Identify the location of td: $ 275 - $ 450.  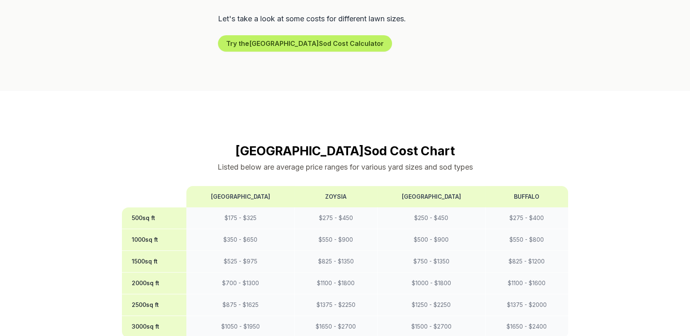
(336, 218).